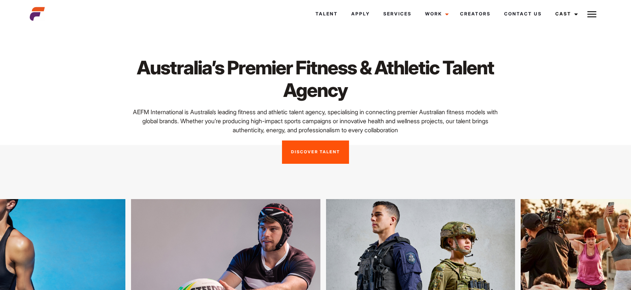 The width and height of the screenshot is (631, 290). What do you see at coordinates (315, 121) in the screenshot?
I see `p: AEFM International is Australia’s leading fitness and athletic talent agency, specialising in con...` at bounding box center [315, 121].